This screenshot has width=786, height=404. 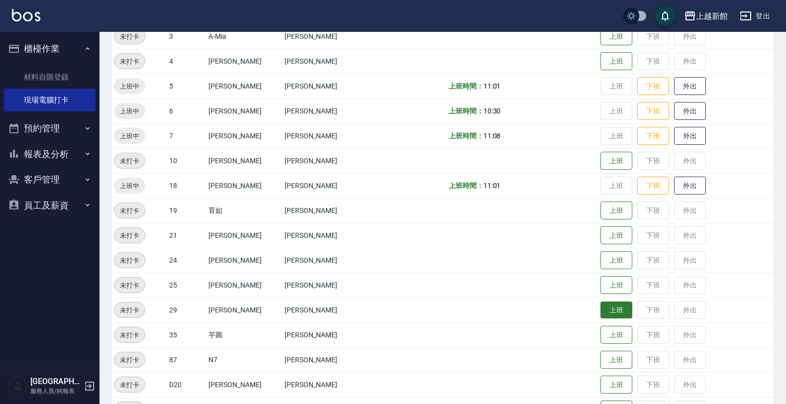 What do you see at coordinates (186, 260) in the screenshot?
I see `td: 24` at bounding box center [186, 260].